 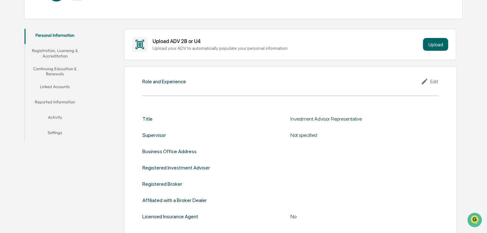 What do you see at coordinates (26, 96) in the screenshot?
I see `span: Data Lookup` at bounding box center [26, 96].